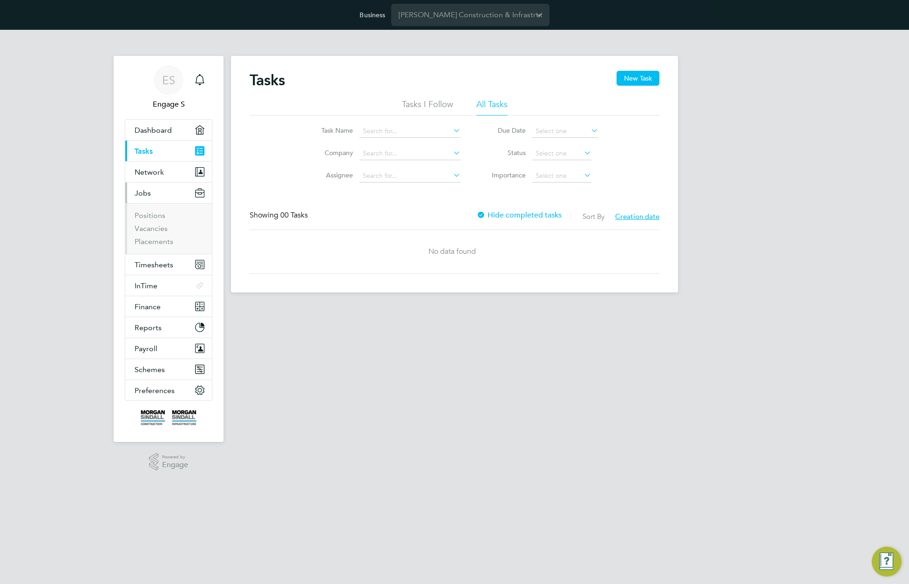 This screenshot has height=584, width=909. What do you see at coordinates (886, 561) in the screenshot?
I see `button: Engage Resource Center` at bounding box center [886, 561].